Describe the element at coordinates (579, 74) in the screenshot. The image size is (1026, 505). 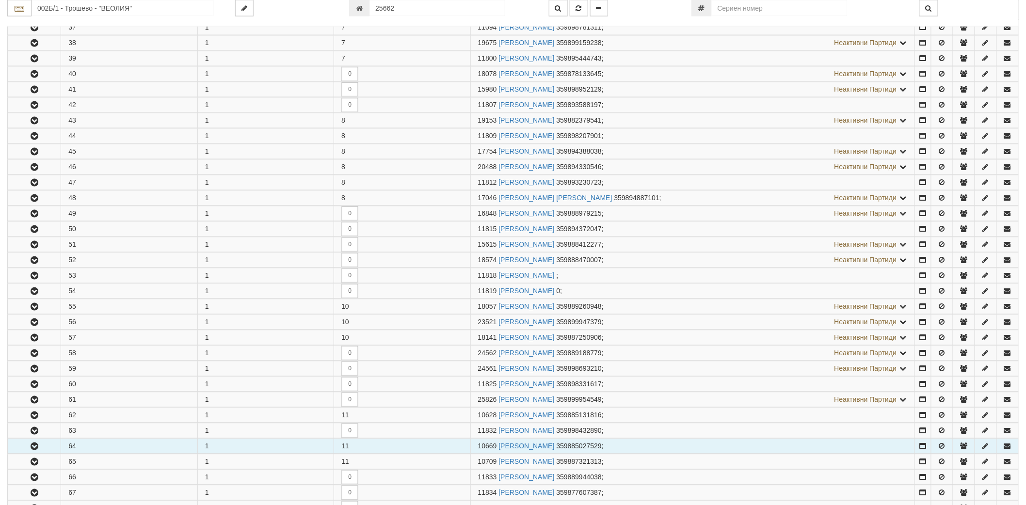
I see `span: 359878133645` at that location.